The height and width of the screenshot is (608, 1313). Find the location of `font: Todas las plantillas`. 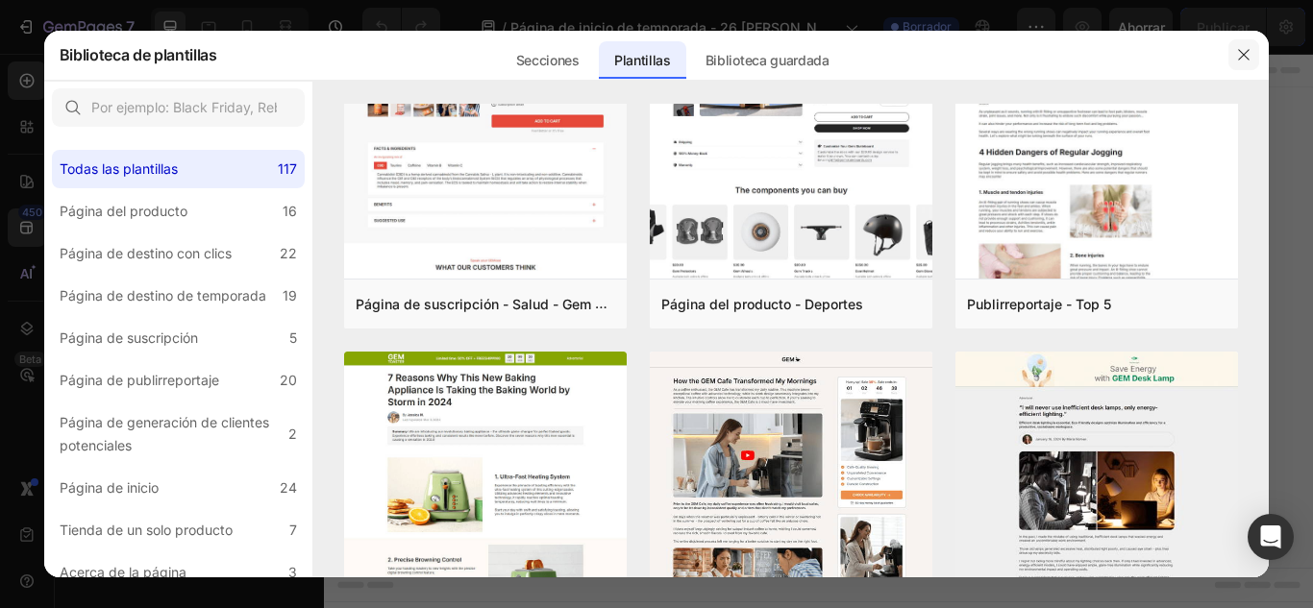

font: Todas las plantillas is located at coordinates (118, 168).